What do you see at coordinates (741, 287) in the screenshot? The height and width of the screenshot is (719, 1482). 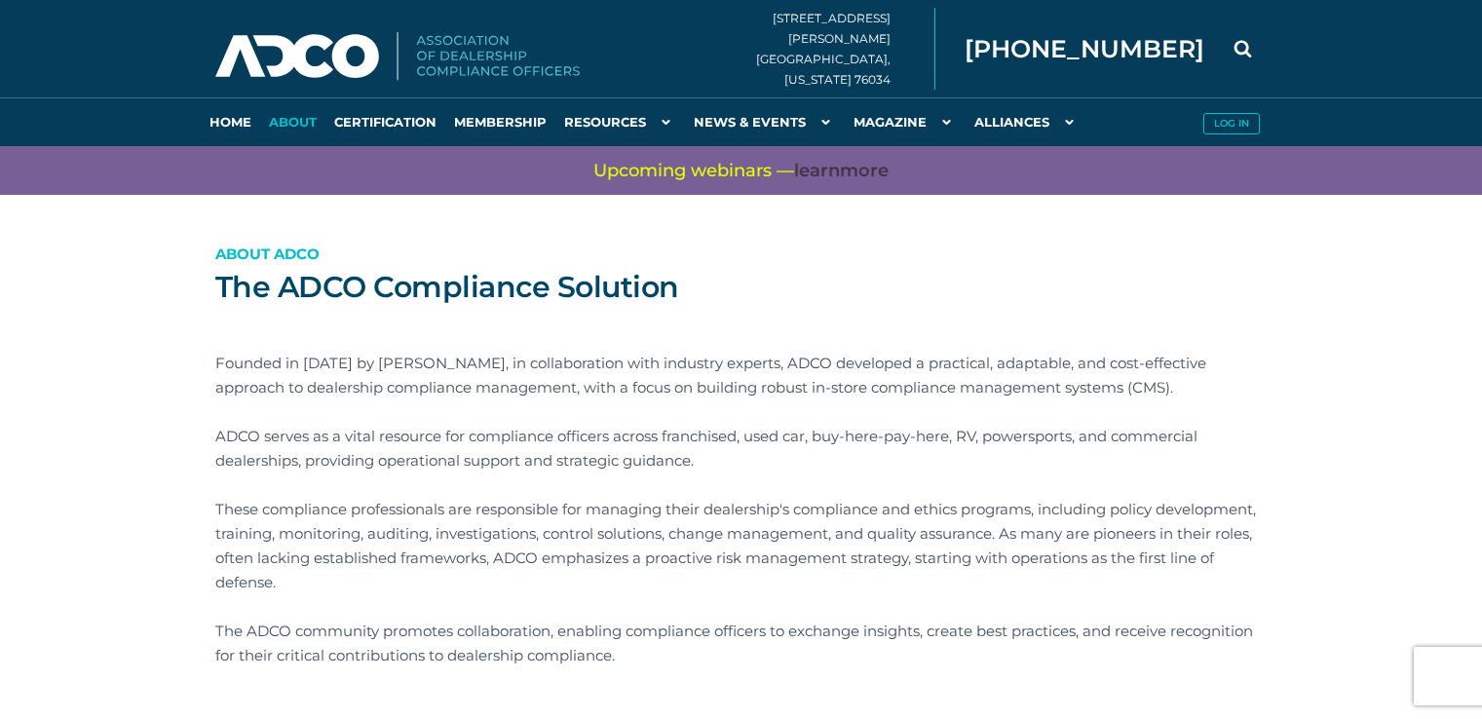 I see `h1: The ADCO Compliance Solution` at bounding box center [741, 287].